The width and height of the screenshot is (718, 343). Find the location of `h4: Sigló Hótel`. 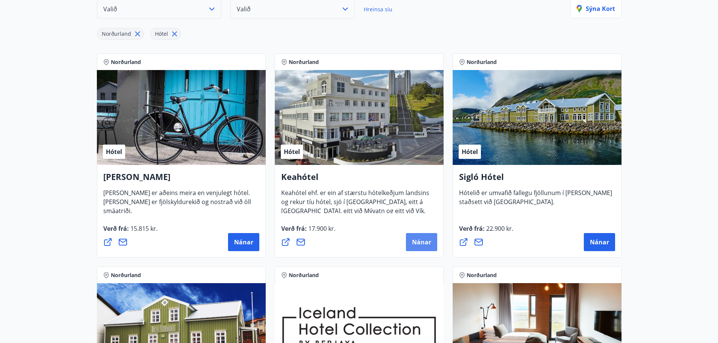

h4: Sigló Hótel is located at coordinates (537, 180).